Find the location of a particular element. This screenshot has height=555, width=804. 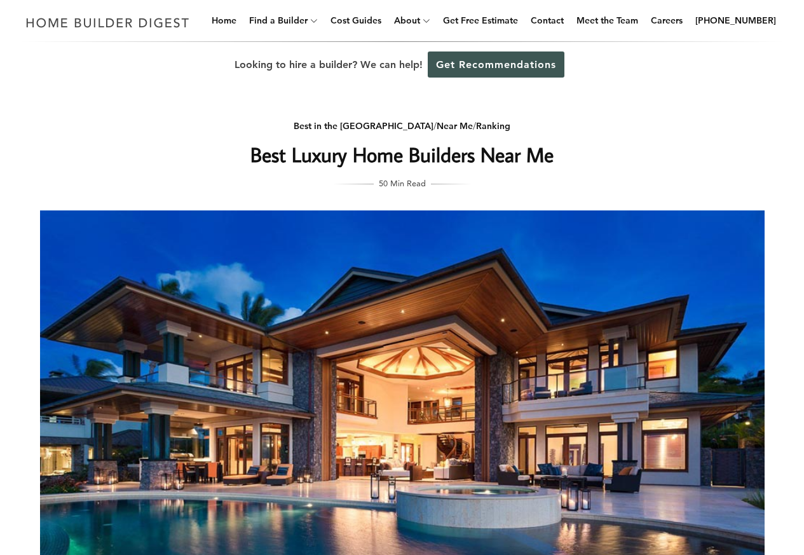

a: Ranking is located at coordinates (493, 126).